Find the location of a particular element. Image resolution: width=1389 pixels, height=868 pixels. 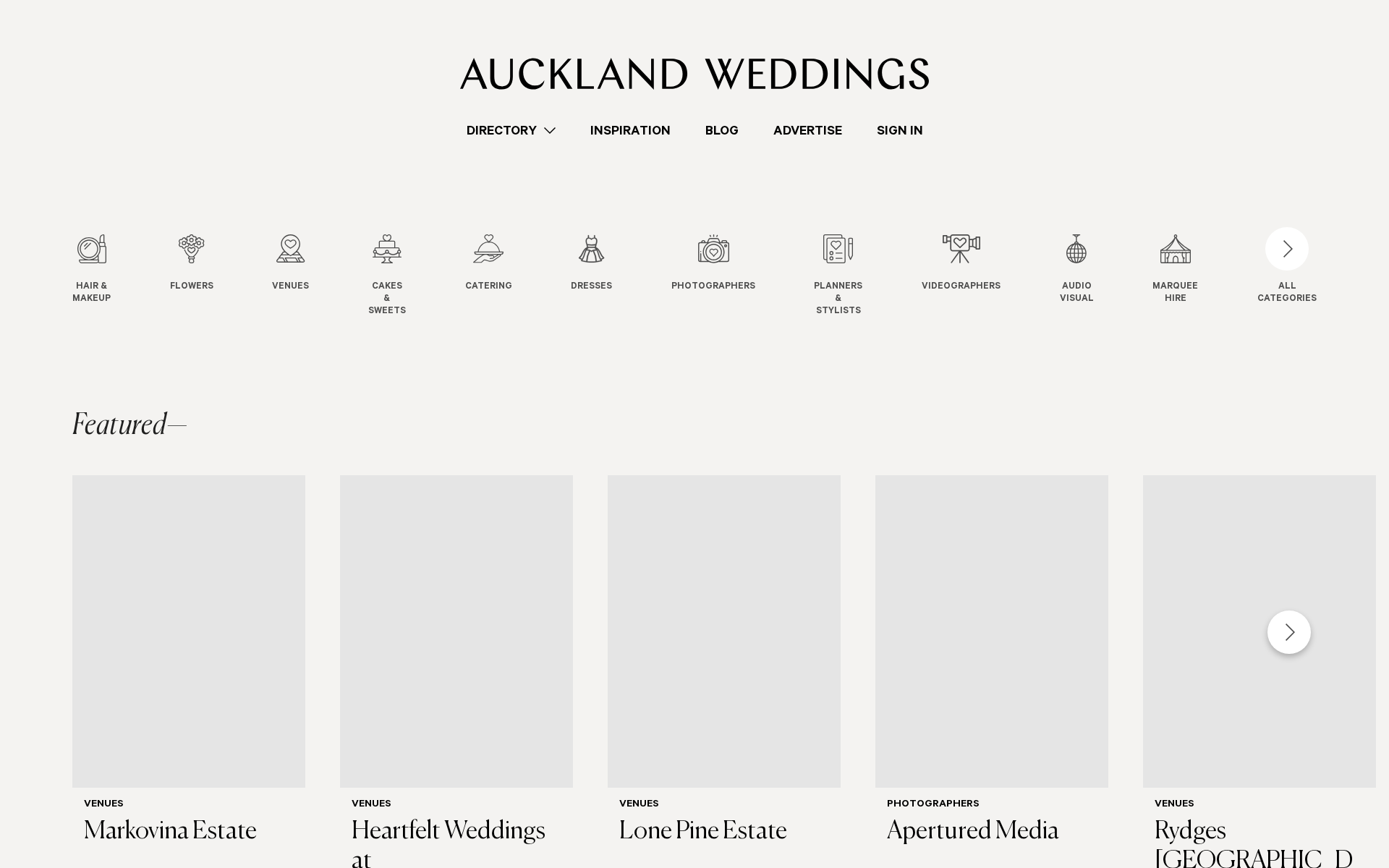

swiper-slide: 1 / 12 is located at coordinates (106, 276).